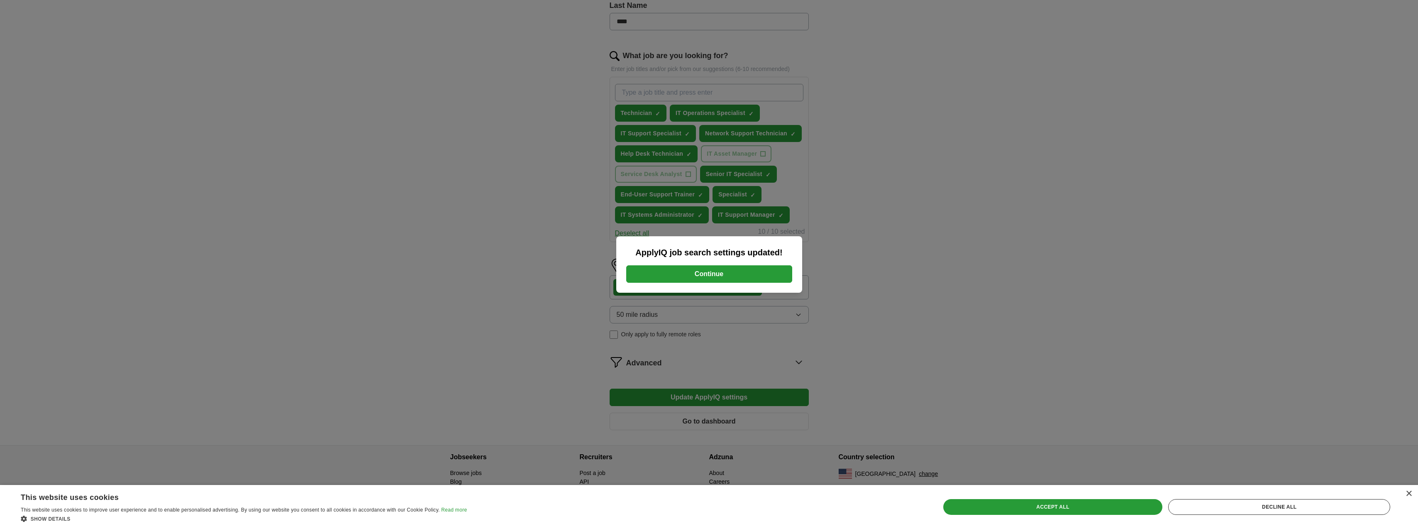 The width and height of the screenshot is (1418, 529). Describe the element at coordinates (454, 510) in the screenshot. I see `a: Read more, opens a new window` at that location.